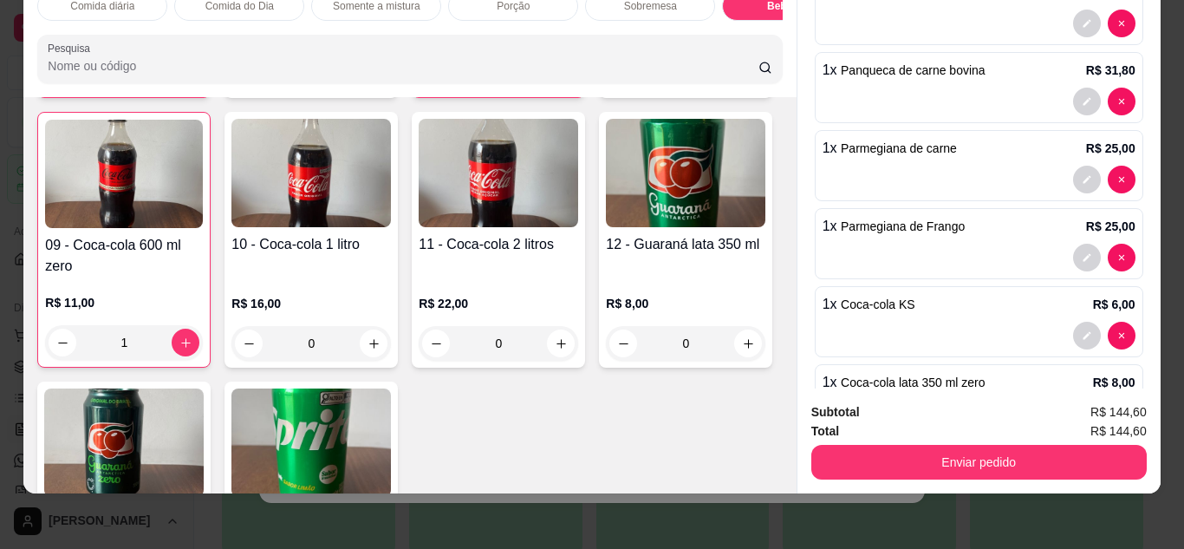 This screenshot has width=1184, height=549. I want to click on span: Parmegiana de carne, so click(899, 148).